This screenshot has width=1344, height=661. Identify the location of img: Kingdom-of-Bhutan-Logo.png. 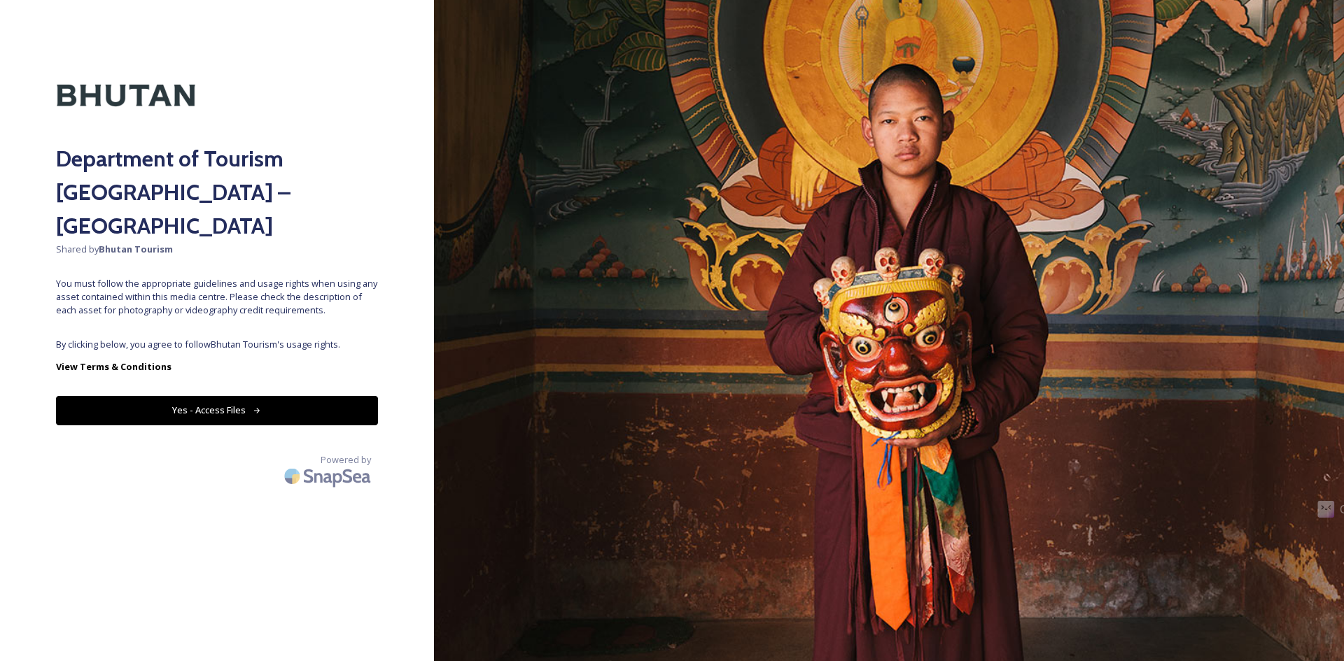
(126, 95).